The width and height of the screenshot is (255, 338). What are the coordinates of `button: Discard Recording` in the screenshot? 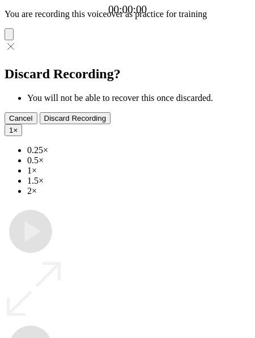 It's located at (75, 118).